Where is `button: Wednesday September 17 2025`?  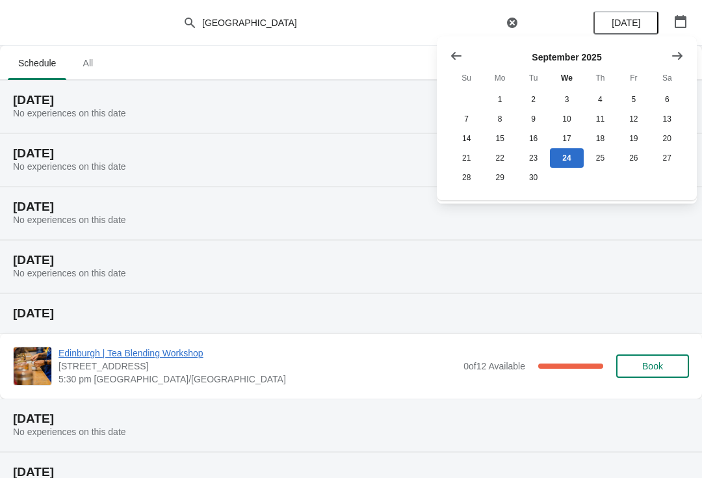 button: Wednesday September 17 2025 is located at coordinates (566, 138).